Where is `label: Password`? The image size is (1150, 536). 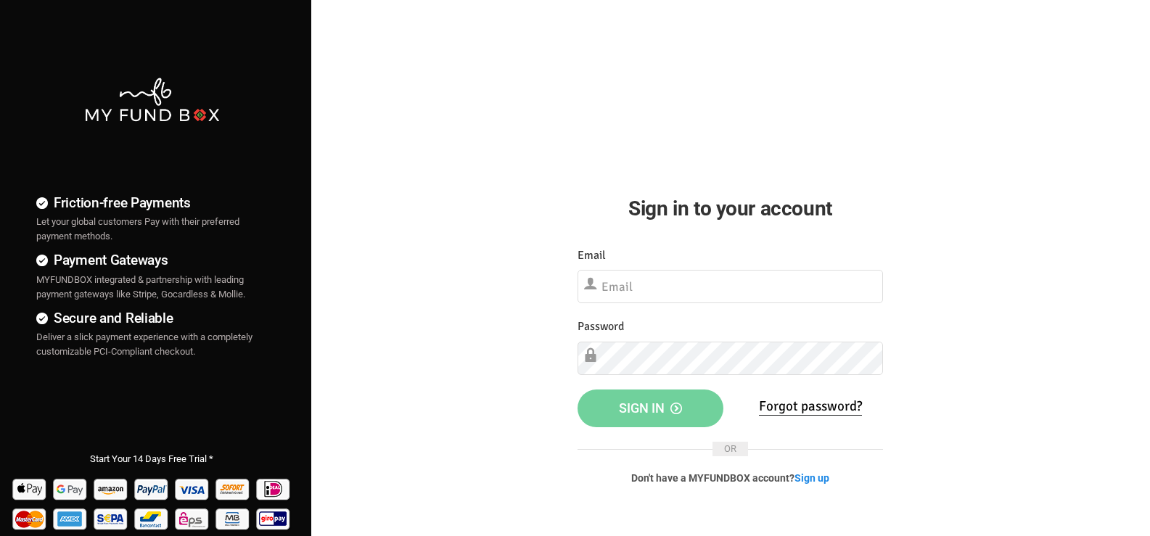
label: Password is located at coordinates (601, 326).